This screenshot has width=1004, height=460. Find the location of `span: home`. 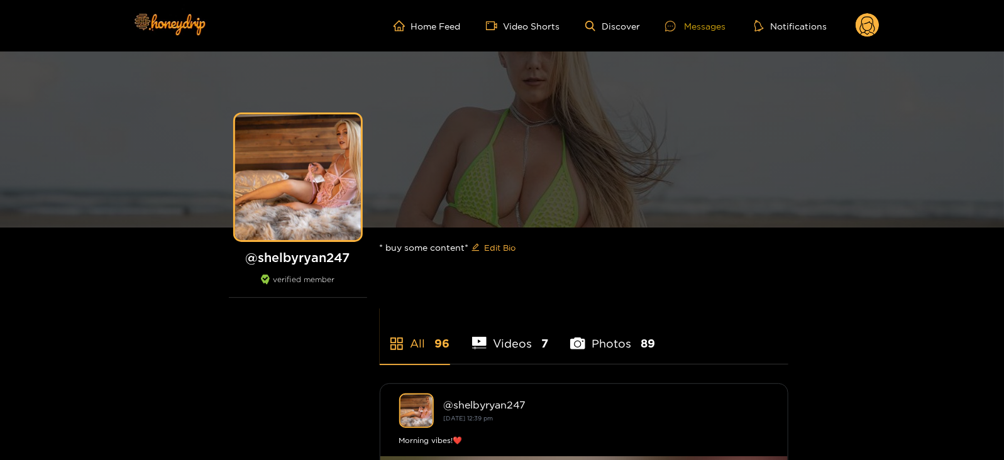

span: home is located at coordinates (402, 26).